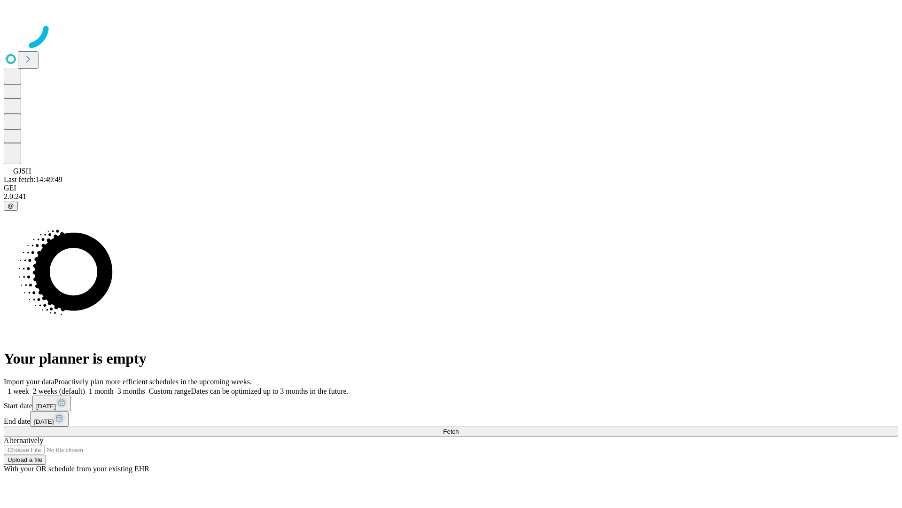 The height and width of the screenshot is (508, 902). Describe the element at coordinates (131, 391) in the screenshot. I see `span: 3 months` at that location.